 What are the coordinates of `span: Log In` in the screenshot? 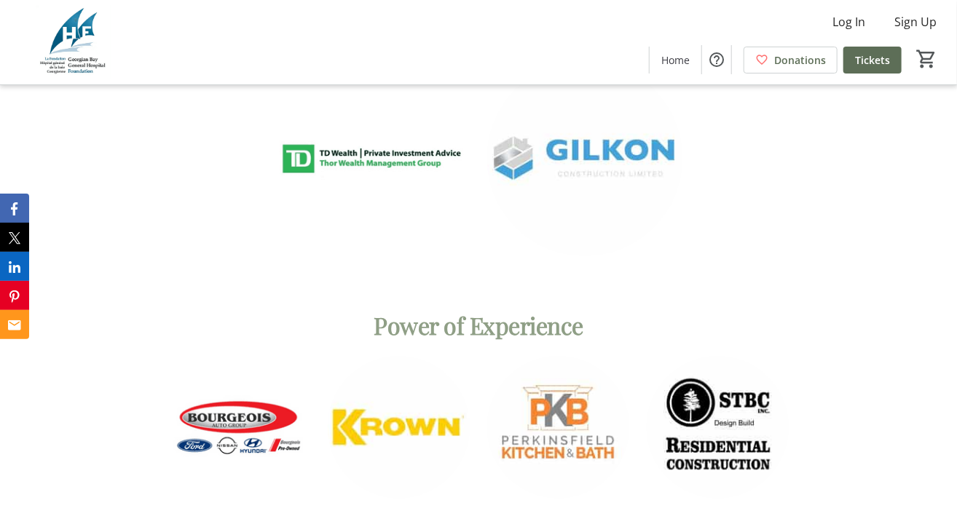 It's located at (848, 22).